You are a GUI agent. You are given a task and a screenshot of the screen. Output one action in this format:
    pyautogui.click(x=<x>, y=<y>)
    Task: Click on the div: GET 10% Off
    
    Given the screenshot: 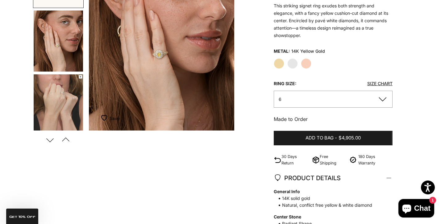 What is the action you would take?
    pyautogui.click(x=22, y=216)
    